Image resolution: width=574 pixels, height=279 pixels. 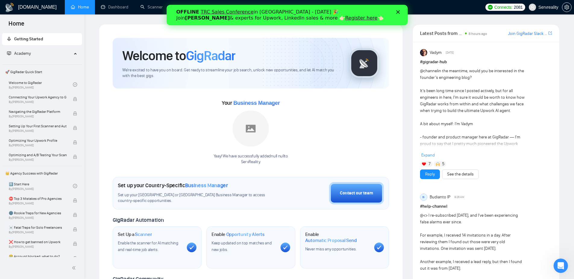 What do you see at coordinates (486, 207) in the screenshot?
I see `h1: # help-channel` at bounding box center [486, 207].